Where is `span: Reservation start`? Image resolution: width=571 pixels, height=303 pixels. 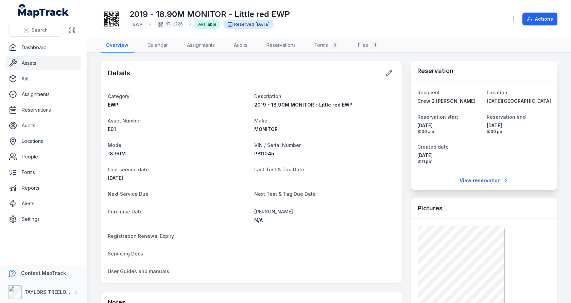 span: Reservation start is located at coordinates (438, 117).